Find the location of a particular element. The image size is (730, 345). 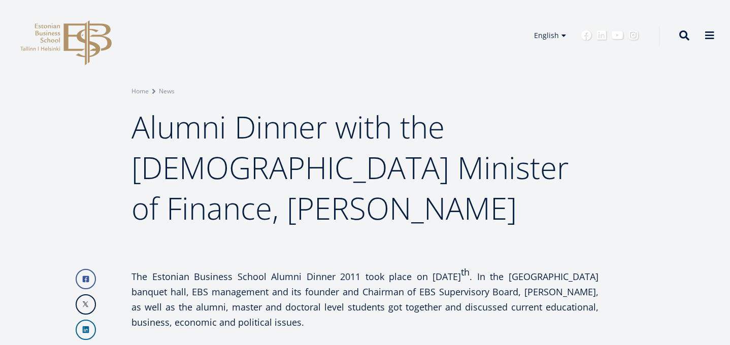

a: News is located at coordinates (166, 91).